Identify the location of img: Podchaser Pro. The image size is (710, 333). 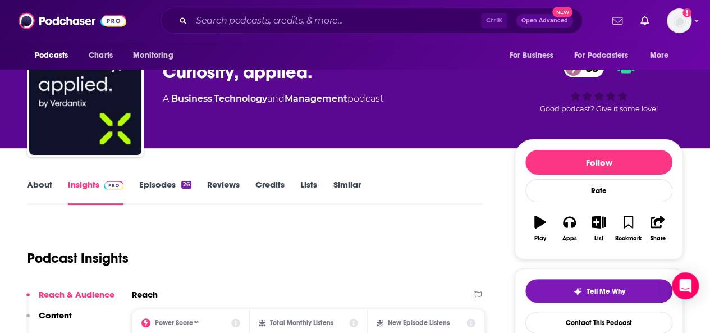
(113, 185).